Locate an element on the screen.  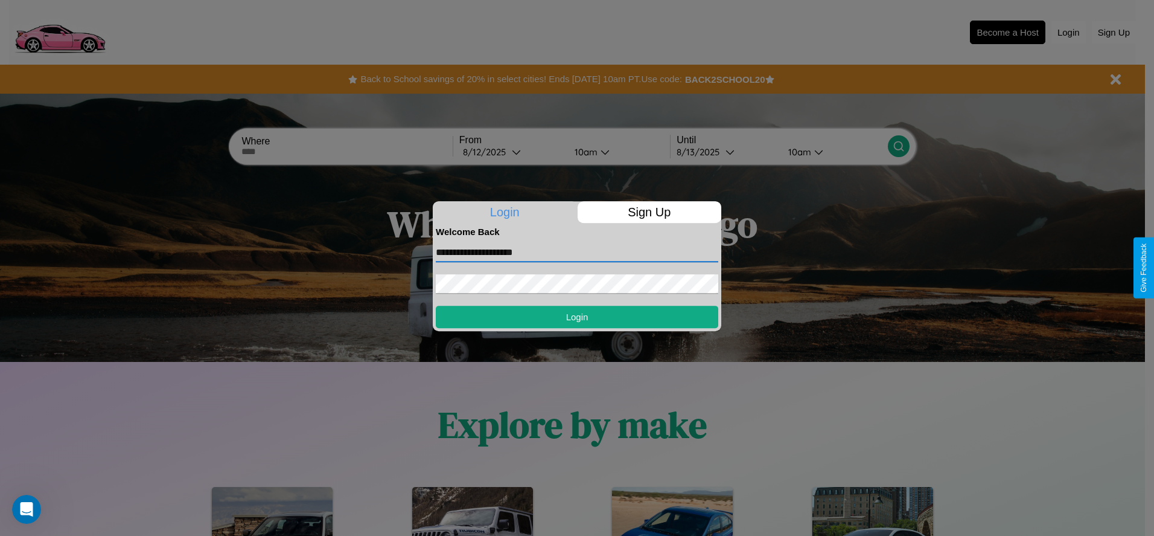
p: Login is located at coordinates (505, 212).